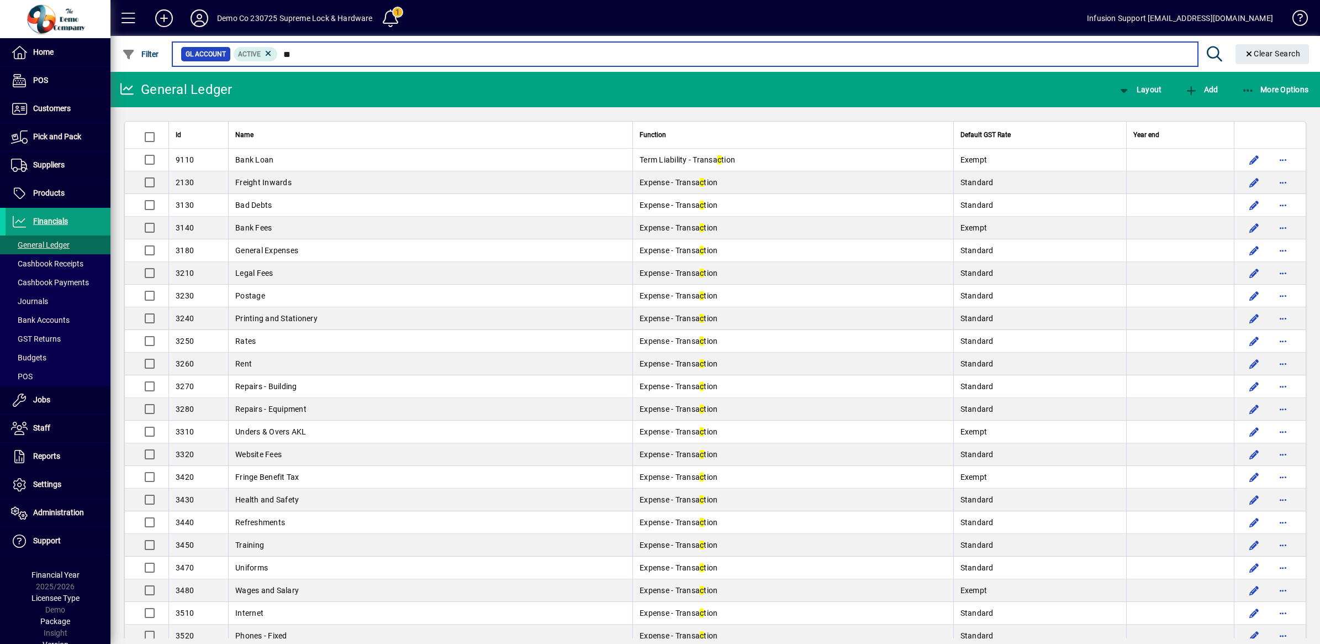  I want to click on span: Filter, so click(140, 54).